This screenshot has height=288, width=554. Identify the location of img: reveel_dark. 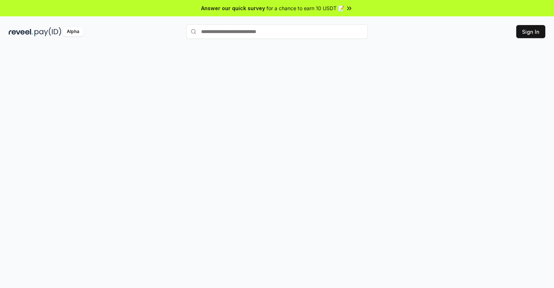
(21, 32).